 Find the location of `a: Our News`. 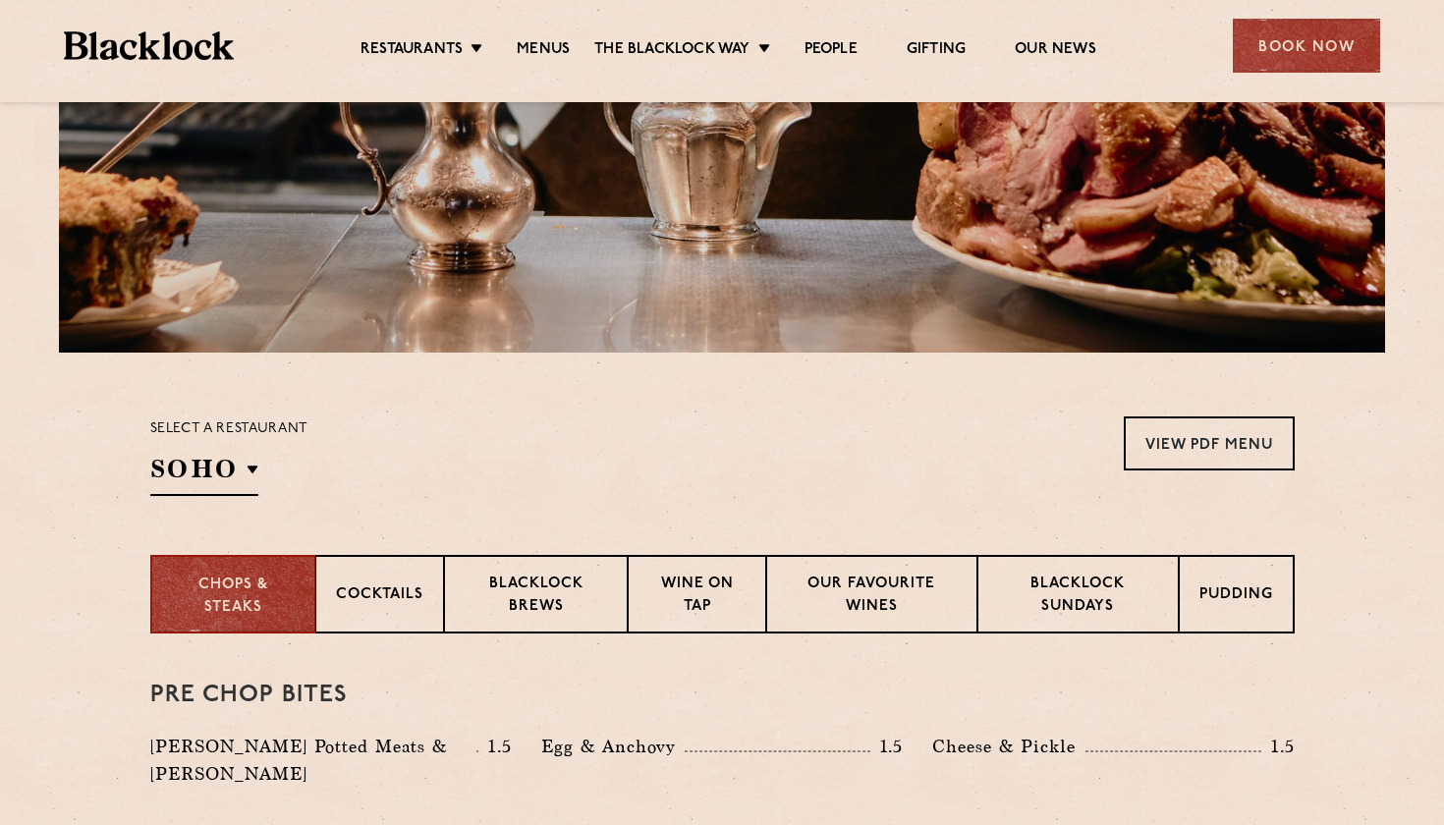

a: Our News is located at coordinates (1055, 51).